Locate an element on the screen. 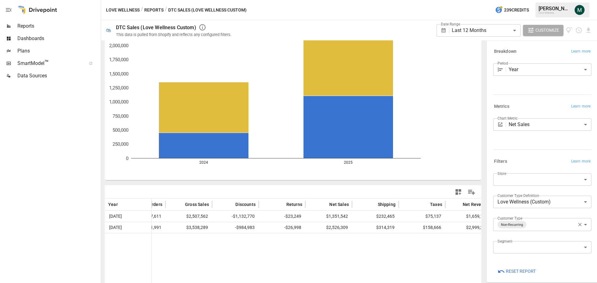  span: $2,999,294 is located at coordinates (477, 228).